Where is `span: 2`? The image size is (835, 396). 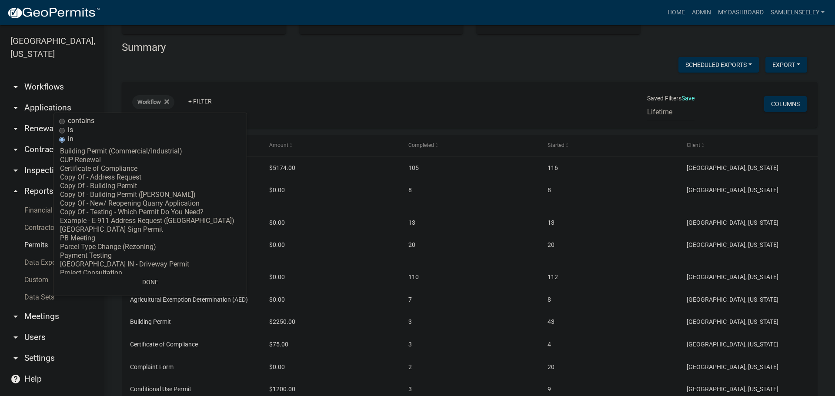 span: 2 is located at coordinates (410, 367).